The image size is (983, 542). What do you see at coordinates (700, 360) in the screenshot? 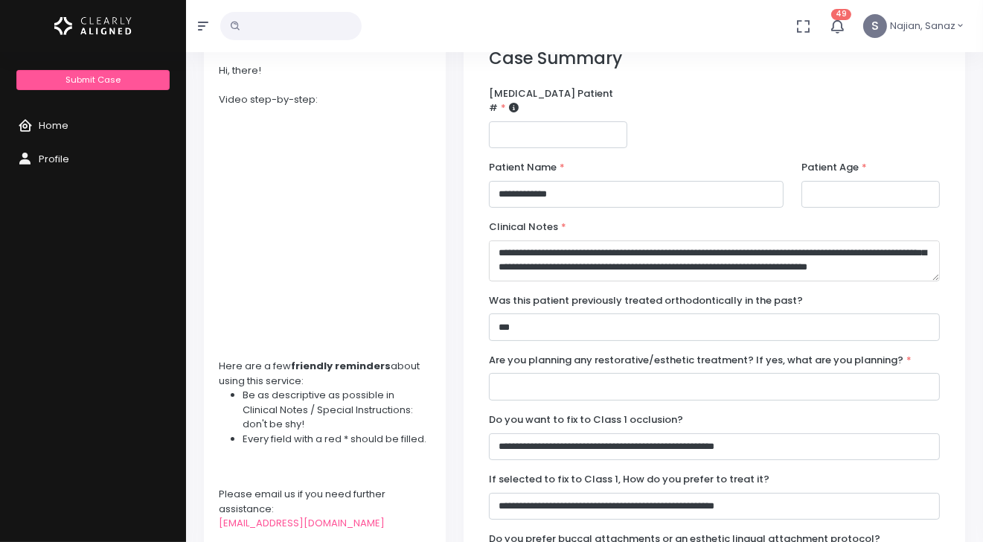
I see `label: Are you planning any restorative/esthetic treatment? If yes, what are you planning?` at bounding box center [700, 360].